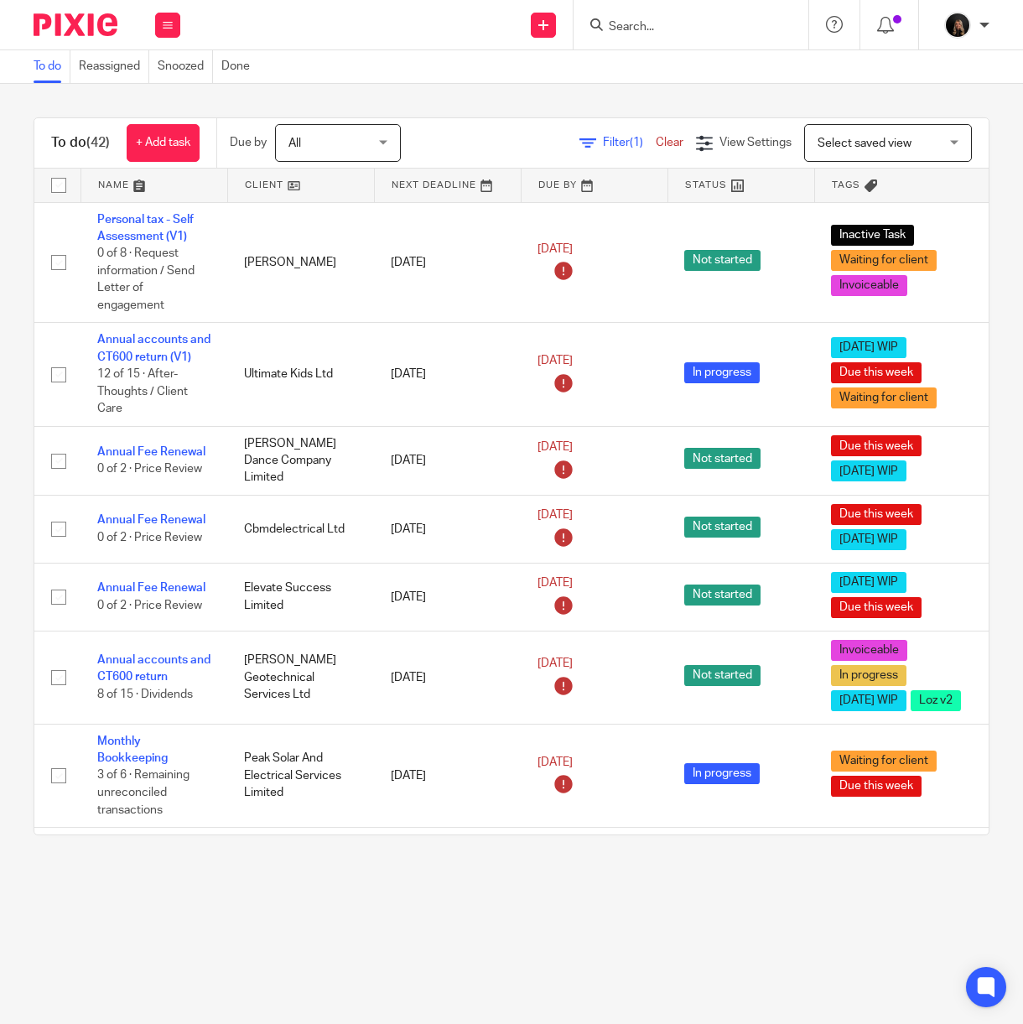 The image size is (1023, 1024). I want to click on td: Elevate Success Limited, so click(300, 596).